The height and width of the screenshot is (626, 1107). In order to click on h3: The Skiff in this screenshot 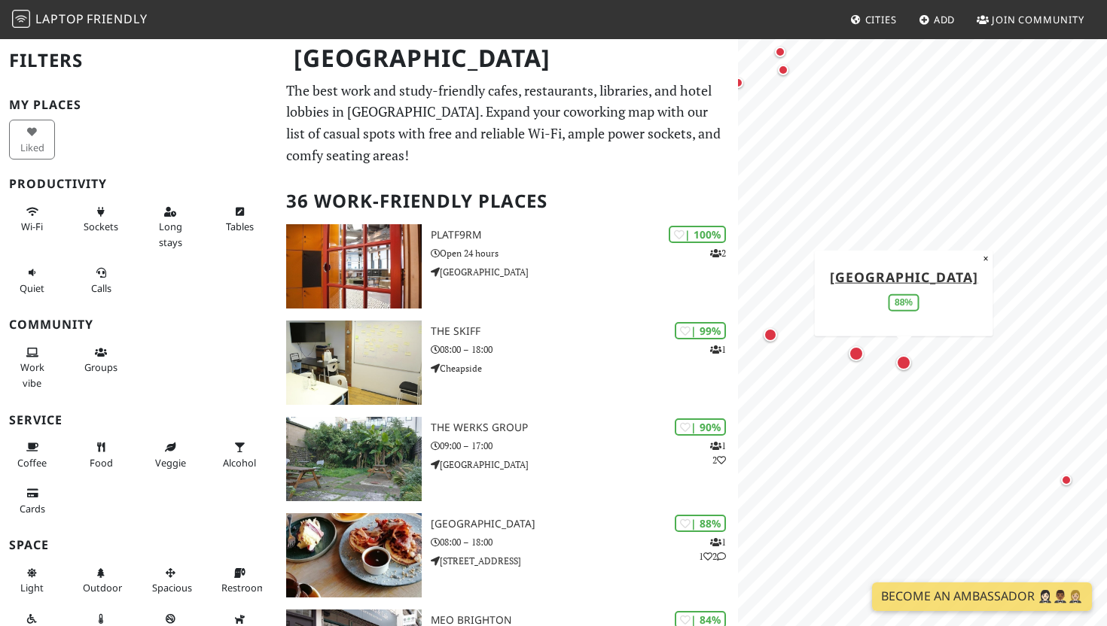, I will do `click(584, 331)`.